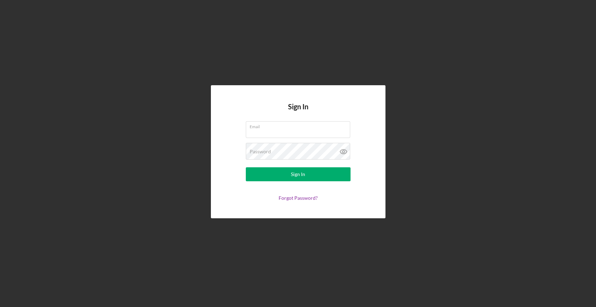 The height and width of the screenshot is (307, 596). I want to click on label: Password, so click(260, 151).